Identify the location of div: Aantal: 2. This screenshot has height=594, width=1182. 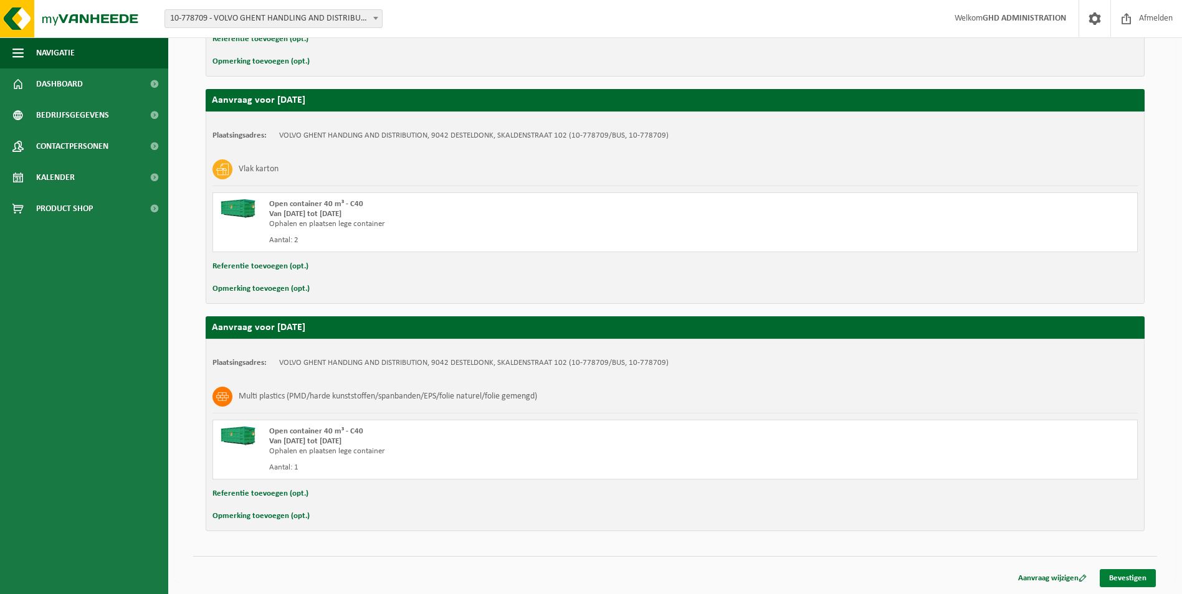
(497, 240).